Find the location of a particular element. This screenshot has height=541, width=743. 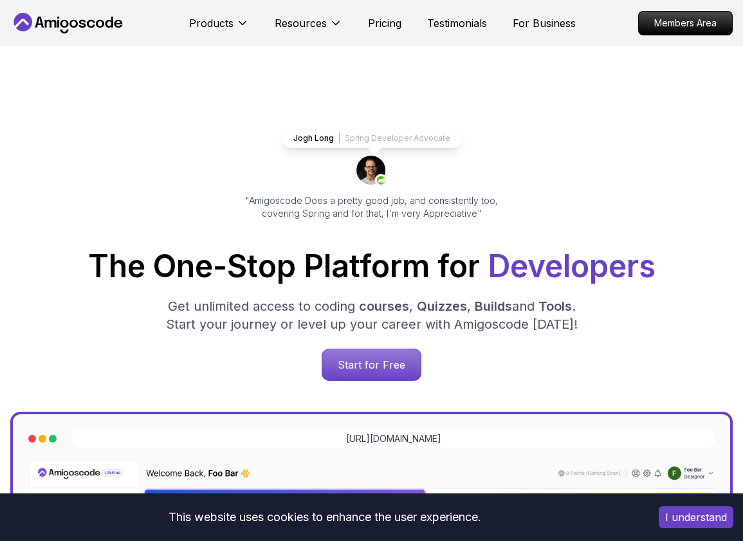

img: josh long is located at coordinates (372, 171).